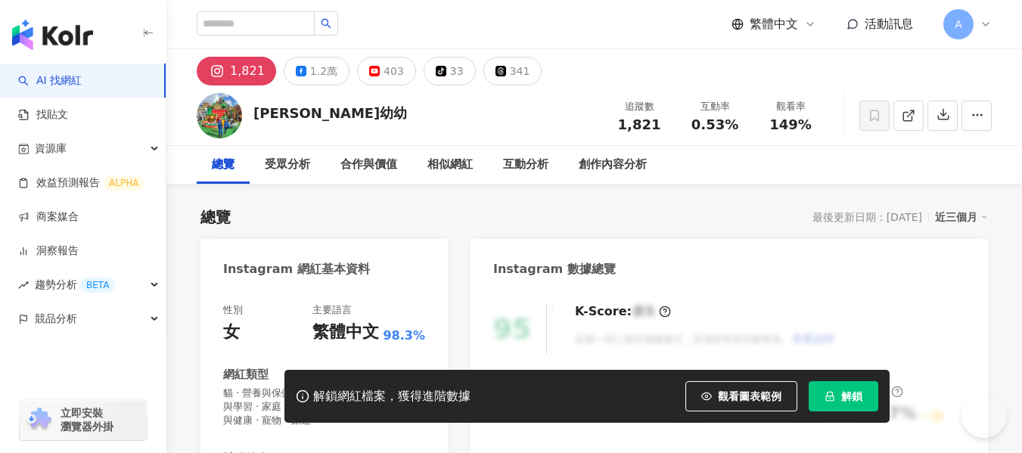 The height and width of the screenshot is (453, 1022). I want to click on span: 149%, so click(790, 125).